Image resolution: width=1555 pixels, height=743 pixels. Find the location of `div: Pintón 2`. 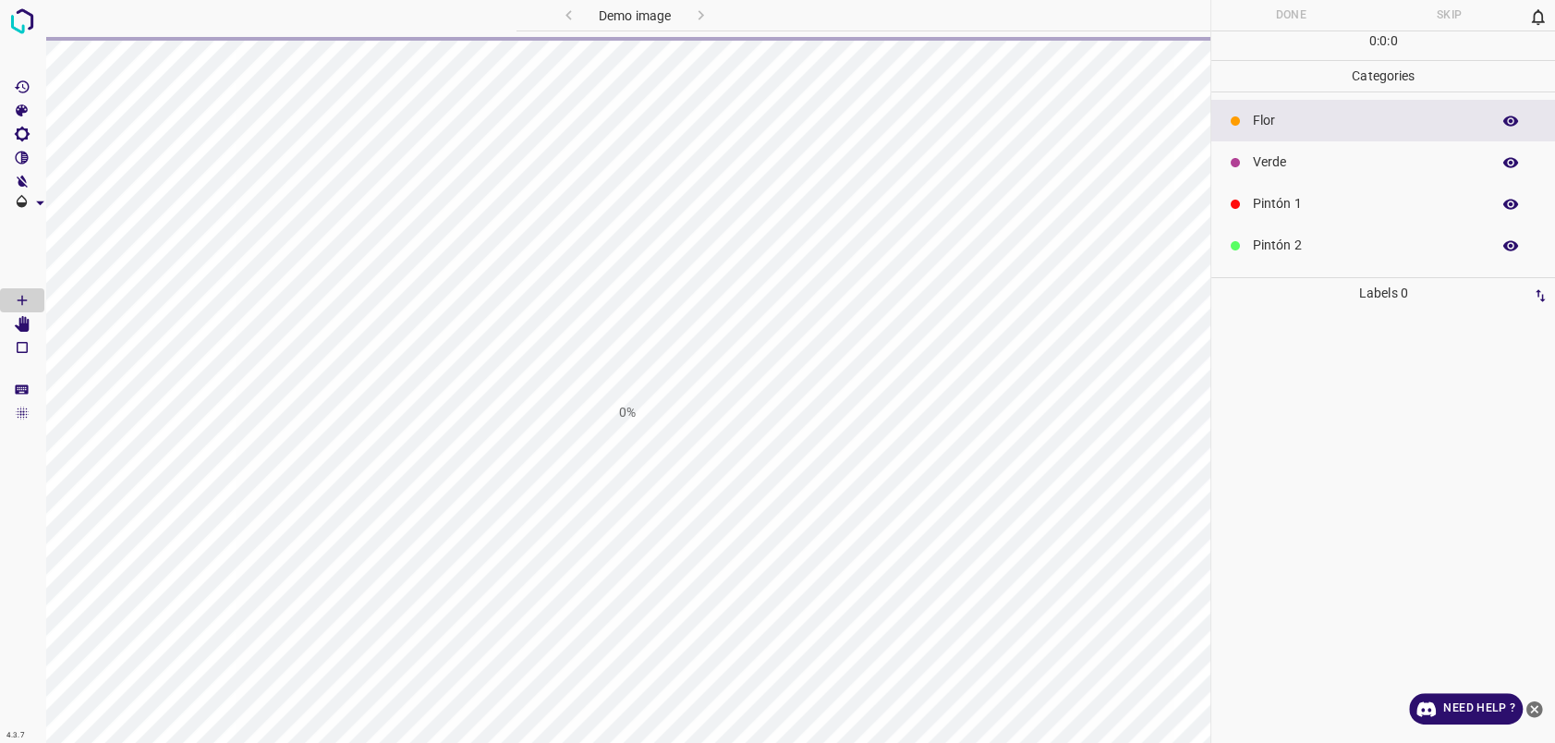

div: Pintón 2 is located at coordinates (1383, 245).